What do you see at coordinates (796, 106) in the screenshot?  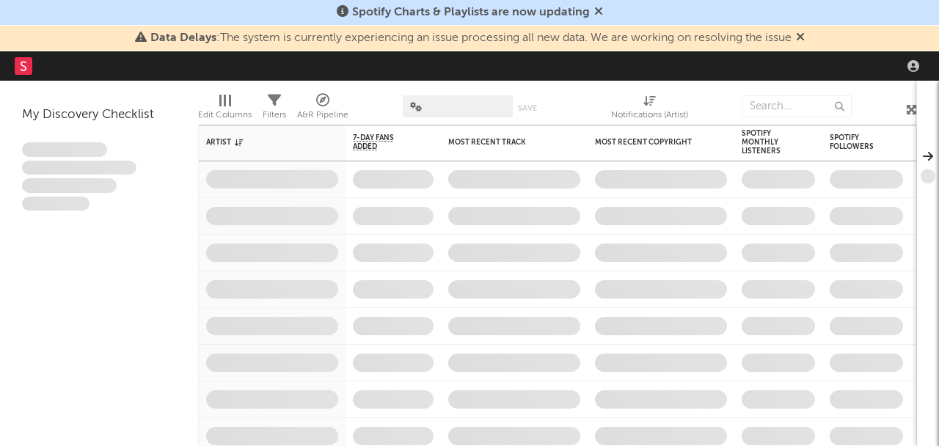 I see `input: Search...` at bounding box center [796, 106].